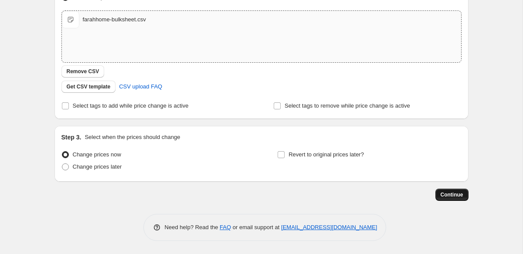 The height and width of the screenshot is (254, 523). I want to click on span: Change prices now, so click(97, 154).